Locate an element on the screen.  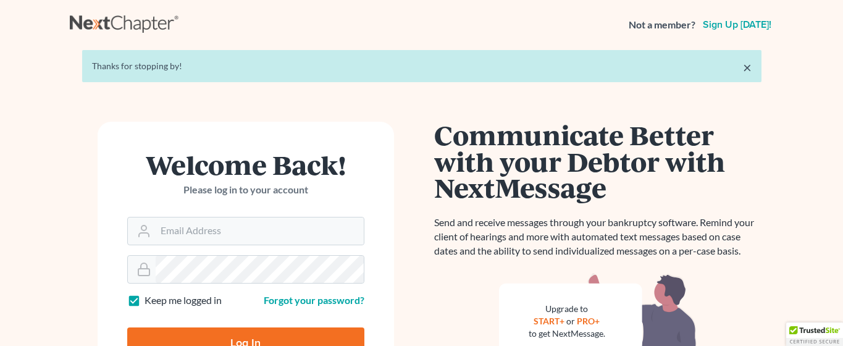
h1: Welcome Back! is located at coordinates (246, 164).